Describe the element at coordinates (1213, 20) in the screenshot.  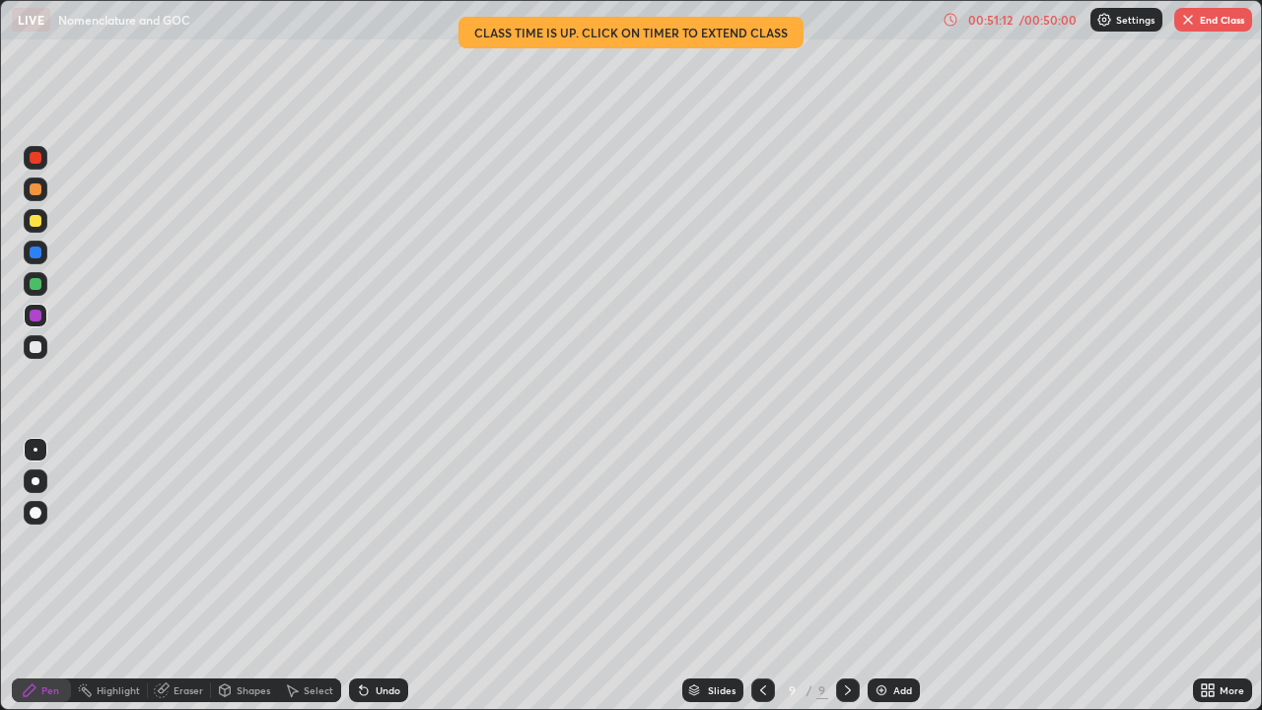
I see `button: End Class` at that location.